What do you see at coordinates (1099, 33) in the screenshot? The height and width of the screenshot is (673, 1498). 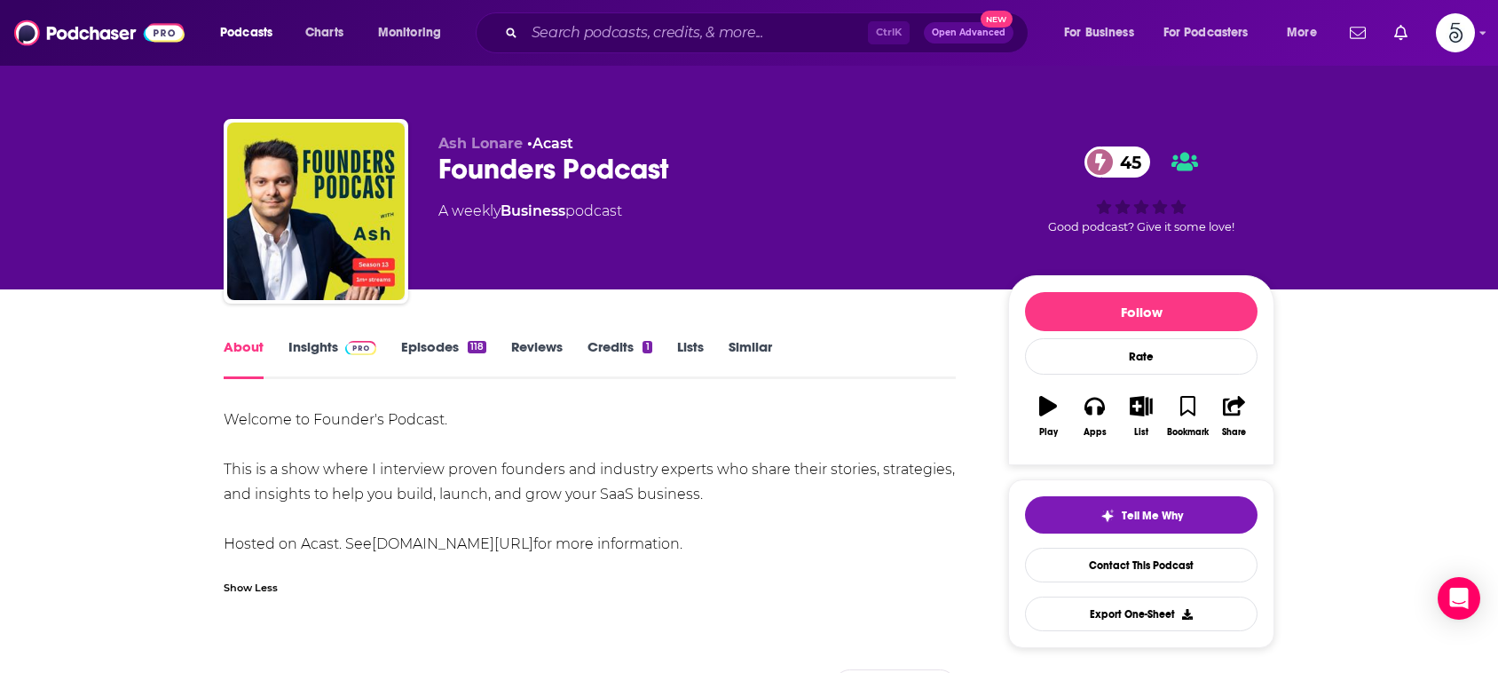 I see `span: For Business` at bounding box center [1099, 33].